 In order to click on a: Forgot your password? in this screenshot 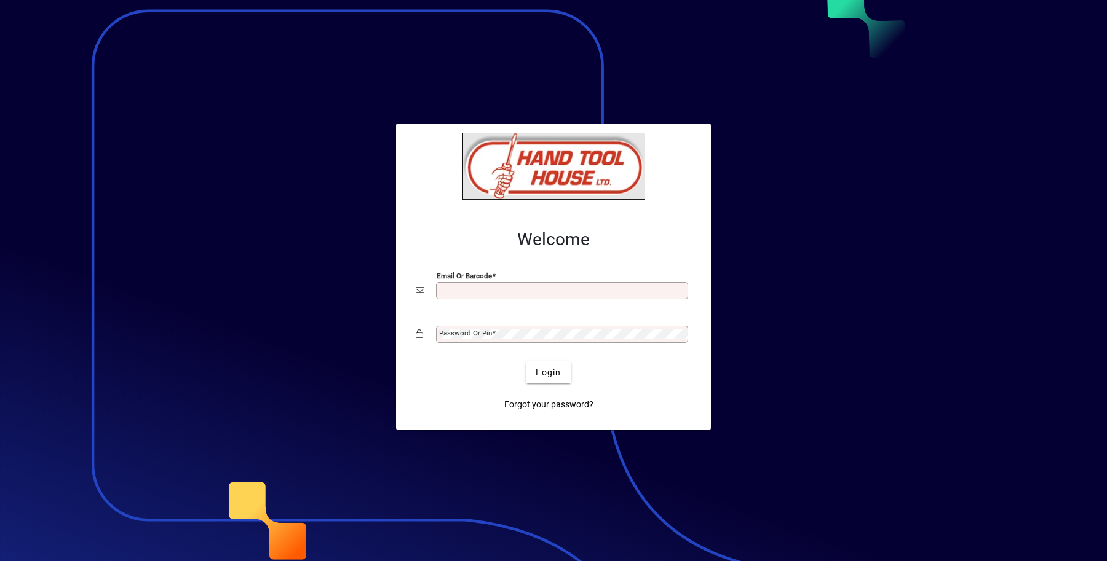, I will do `click(549, 405)`.